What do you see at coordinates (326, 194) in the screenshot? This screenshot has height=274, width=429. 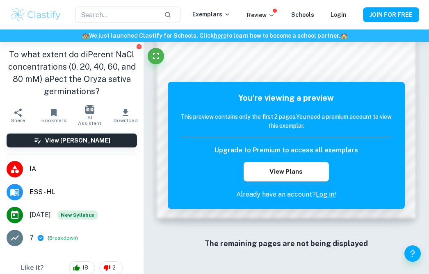 I see `a: Log in!` at bounding box center [326, 194].